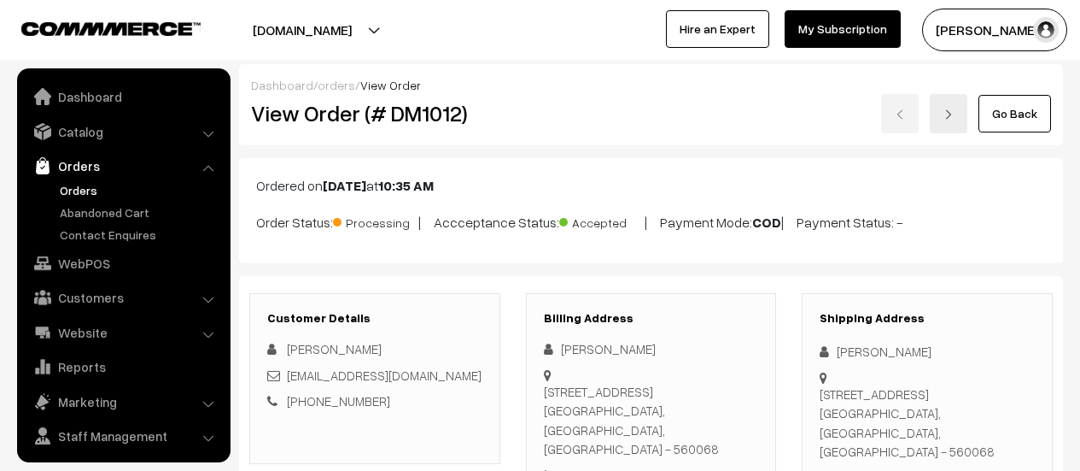 The width and height of the screenshot is (1080, 471). Describe the element at coordinates (652, 318) in the screenshot. I see `h3: Billing Address` at that location.